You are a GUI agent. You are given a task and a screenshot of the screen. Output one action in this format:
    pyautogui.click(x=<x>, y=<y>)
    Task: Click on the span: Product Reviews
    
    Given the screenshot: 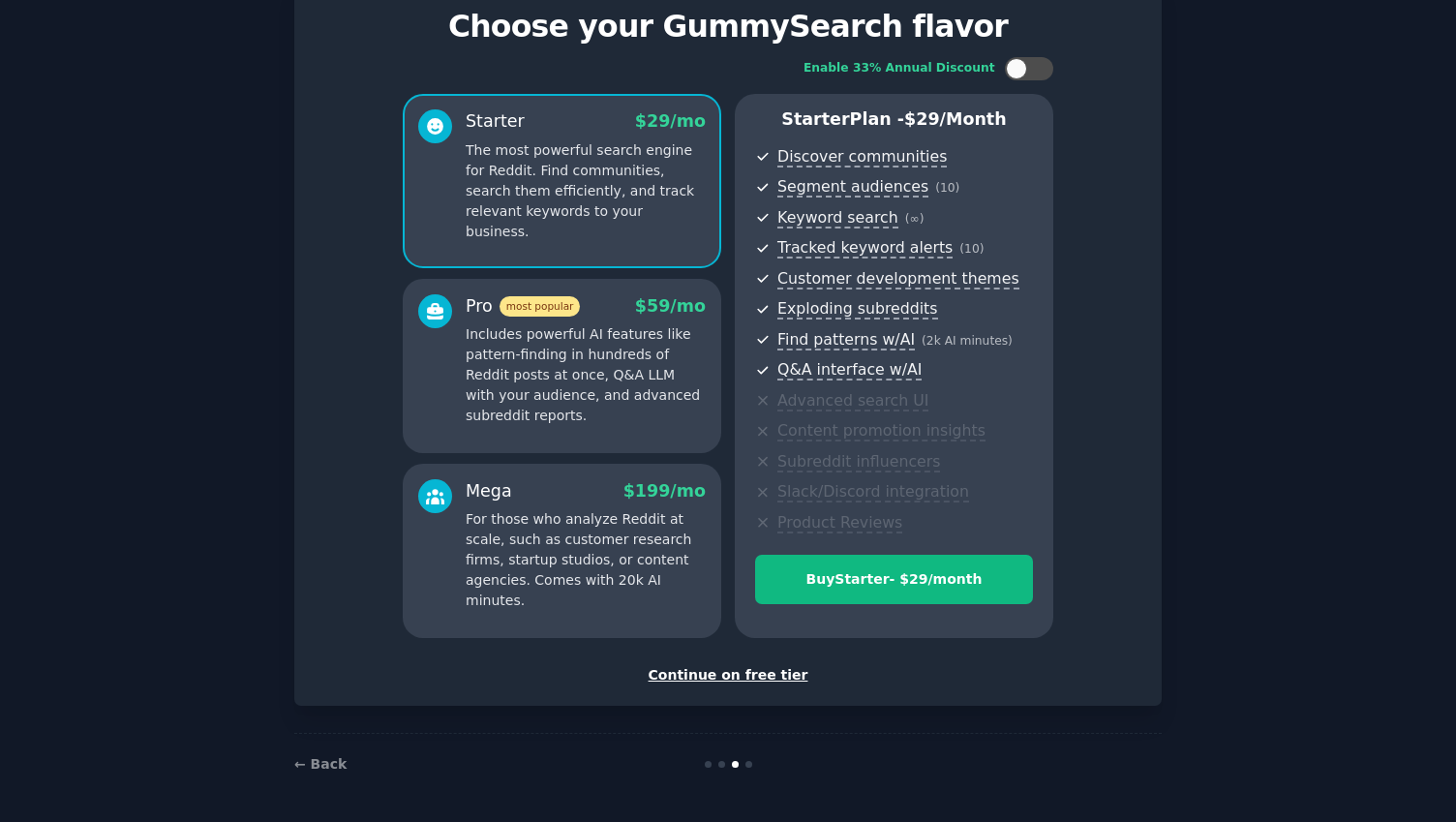 What is the action you would take?
    pyautogui.click(x=840, y=523)
    